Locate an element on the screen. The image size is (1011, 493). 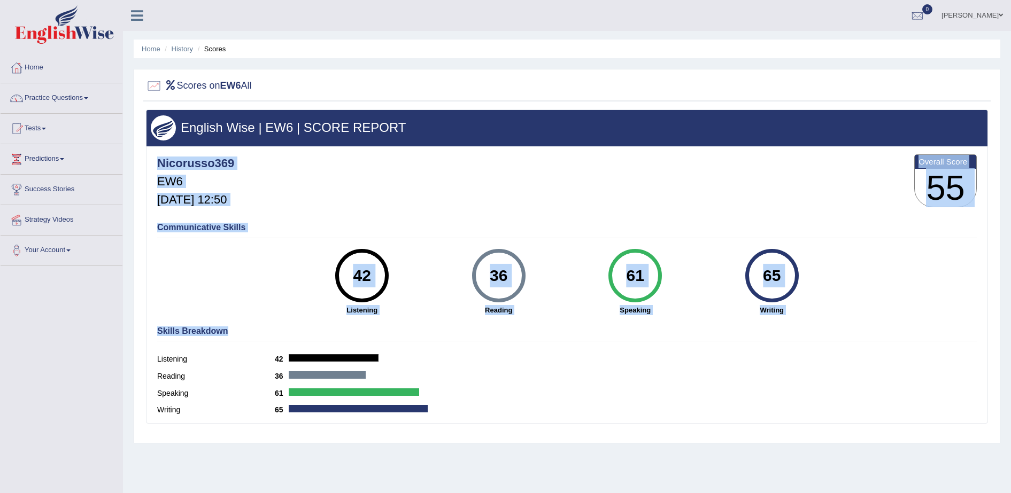
a: Your Account is located at coordinates (61, 249).